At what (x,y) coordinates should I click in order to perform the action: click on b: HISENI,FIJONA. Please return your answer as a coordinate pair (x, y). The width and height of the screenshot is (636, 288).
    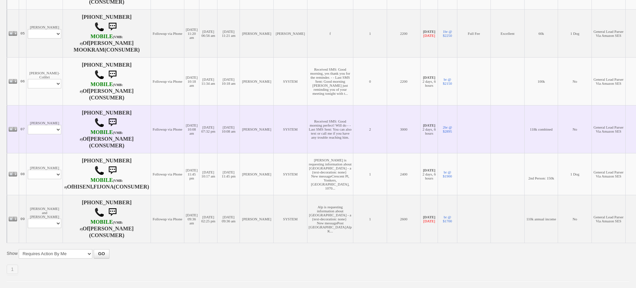
    Looking at the image, I should click on (93, 187).